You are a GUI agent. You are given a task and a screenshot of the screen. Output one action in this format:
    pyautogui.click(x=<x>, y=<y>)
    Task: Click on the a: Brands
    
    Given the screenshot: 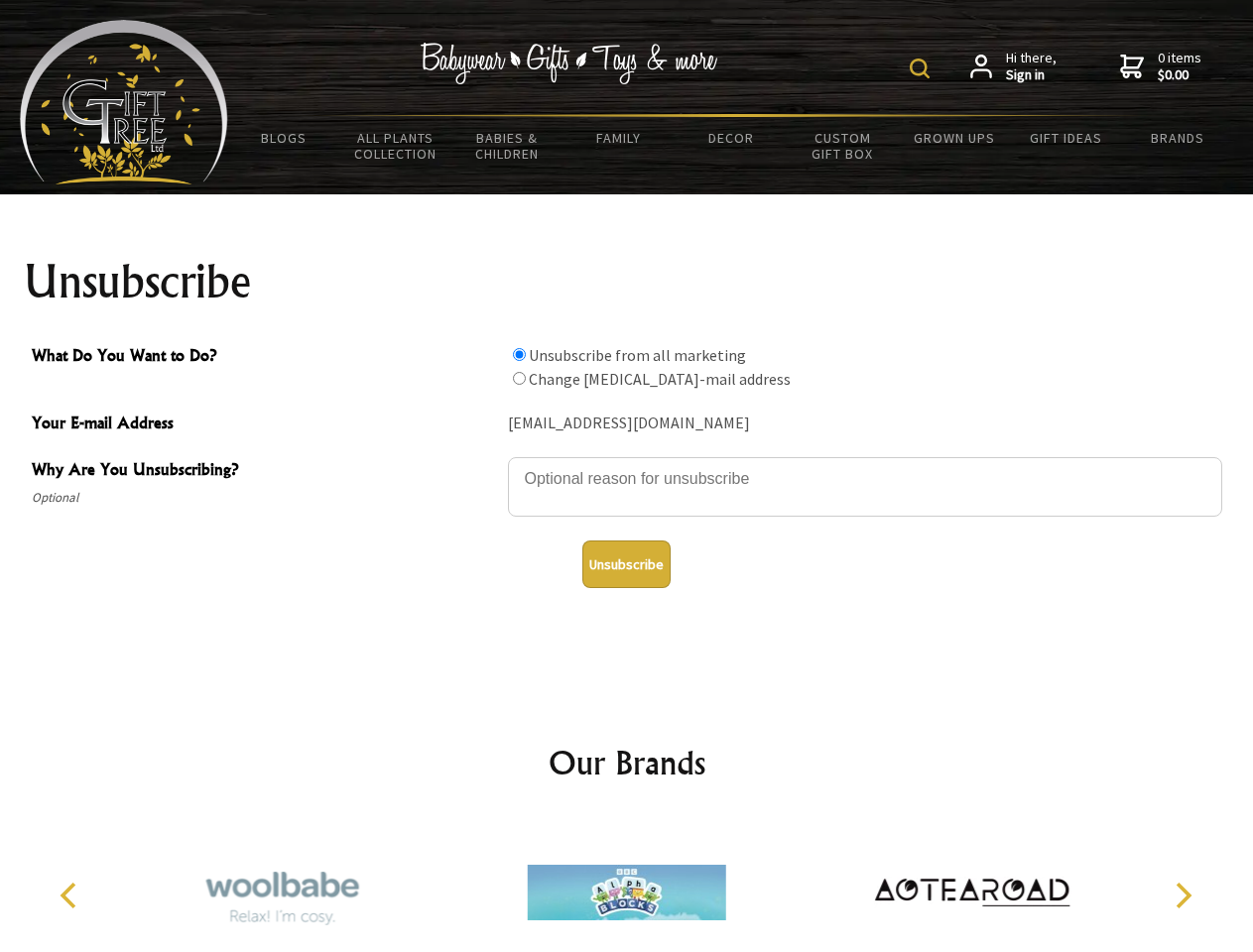 What is the action you would take?
    pyautogui.click(x=1177, y=138)
    